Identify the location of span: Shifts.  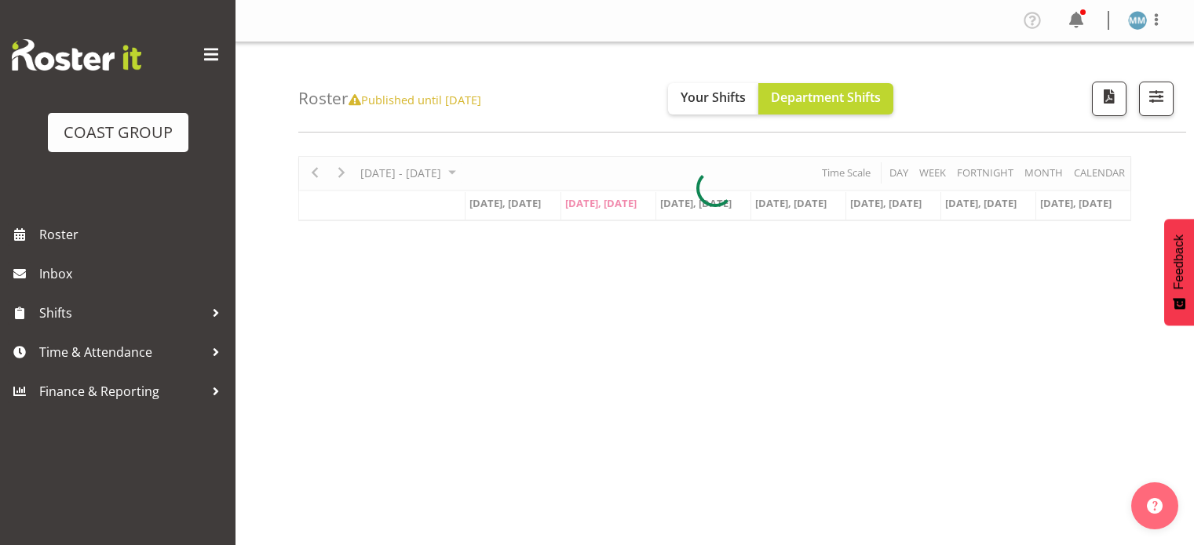
(122, 313).